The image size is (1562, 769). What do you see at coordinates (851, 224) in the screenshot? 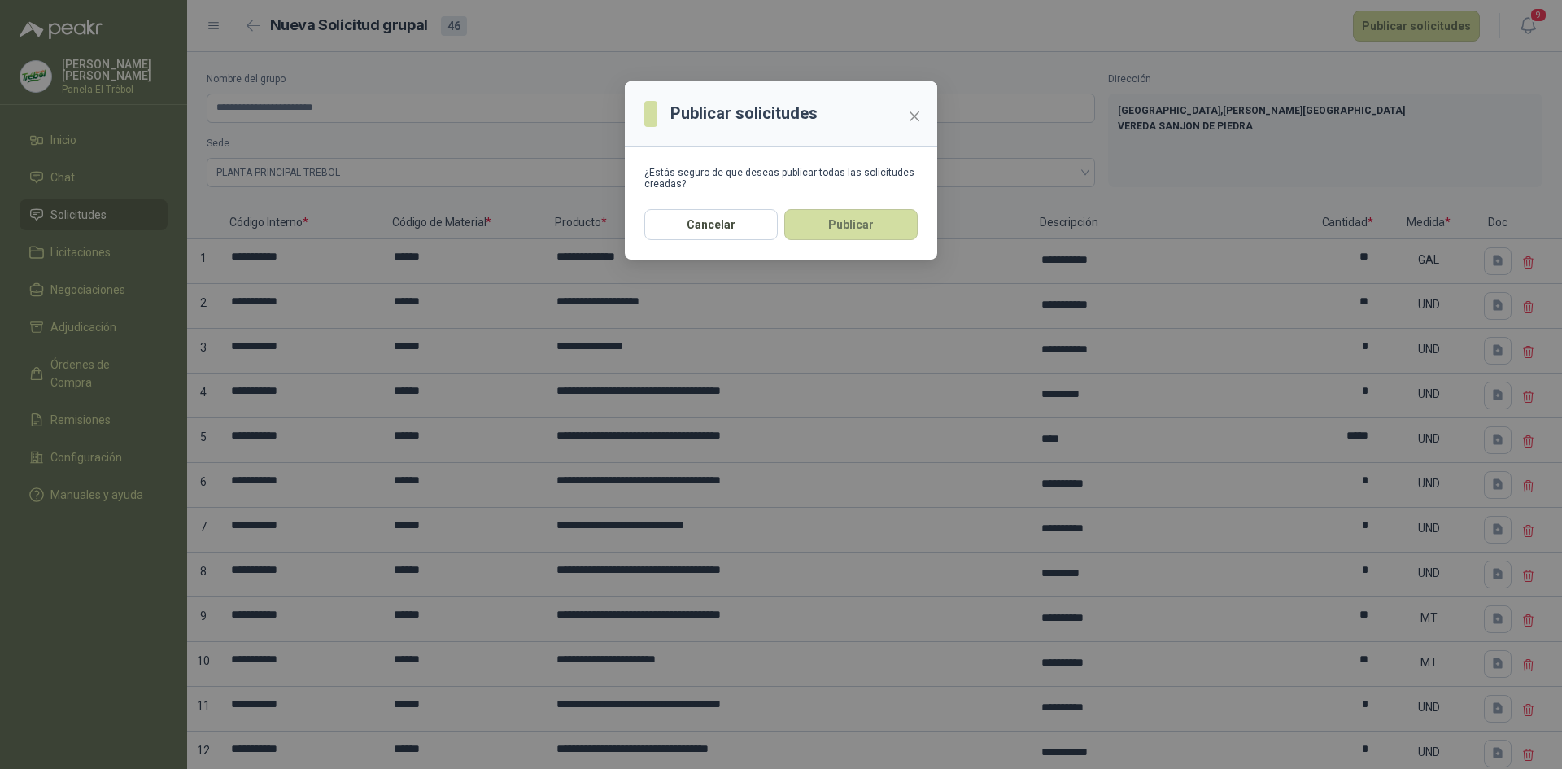
I see `button: Publicar` at bounding box center [851, 224].